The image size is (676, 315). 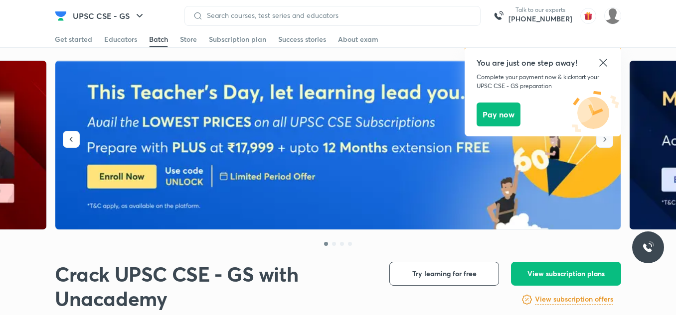 What do you see at coordinates (566, 274) in the screenshot?
I see `button: View subscription plans` at bounding box center [566, 274].